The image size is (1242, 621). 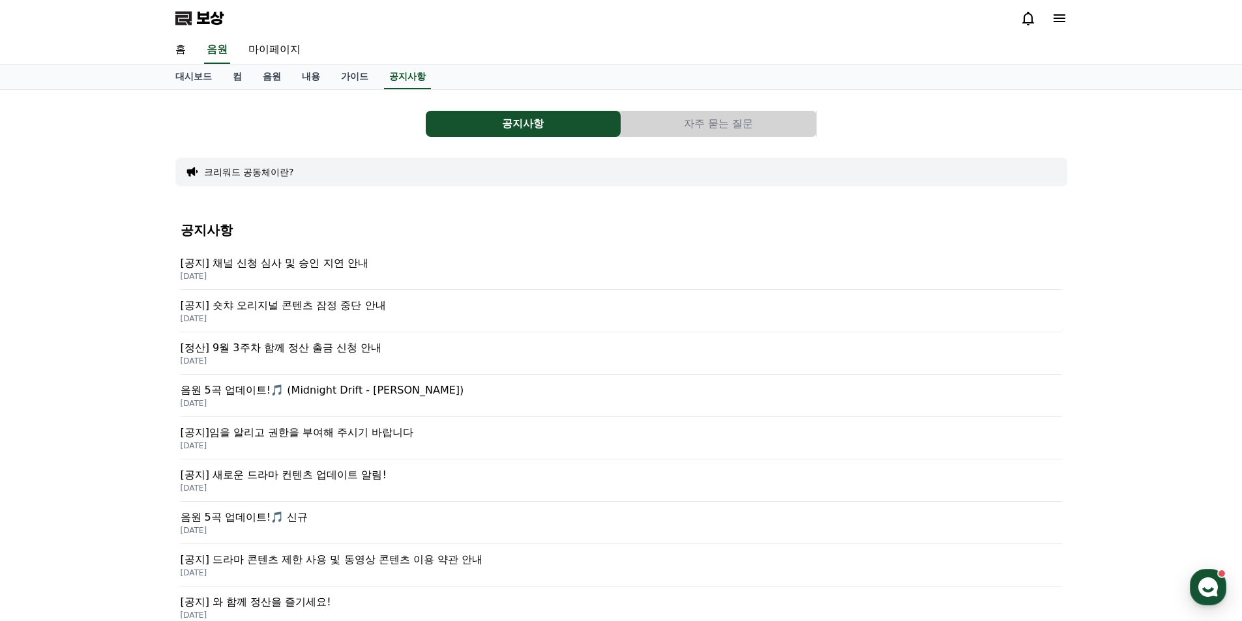 What do you see at coordinates (297, 432) in the screenshot?
I see `font: [공지]임을 알리고 권한을 부여해 주시기 바랍니다` at bounding box center [297, 432].